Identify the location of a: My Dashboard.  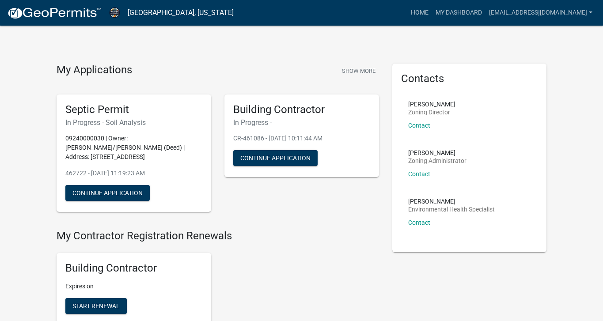
(458, 13).